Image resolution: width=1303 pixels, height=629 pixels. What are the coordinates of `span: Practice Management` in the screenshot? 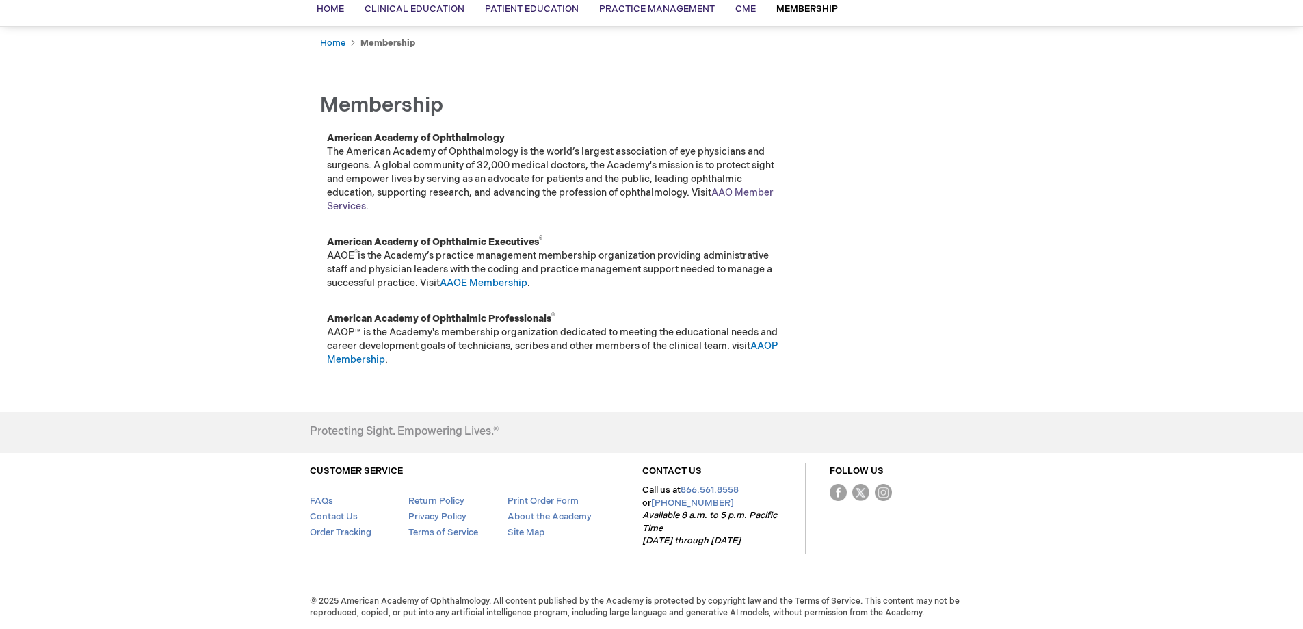 It's located at (657, 9).